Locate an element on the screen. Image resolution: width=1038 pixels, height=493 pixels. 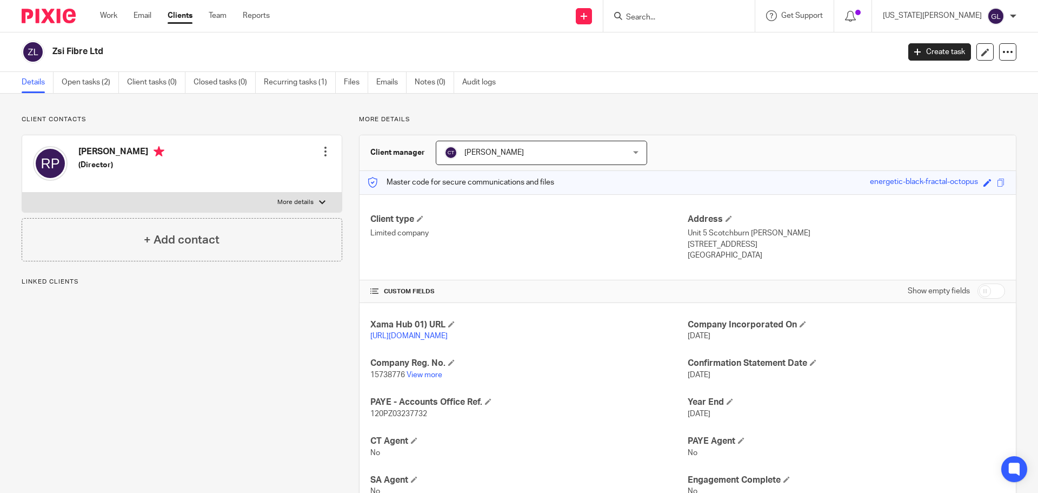
h5: (Director) is located at coordinates (121, 165).